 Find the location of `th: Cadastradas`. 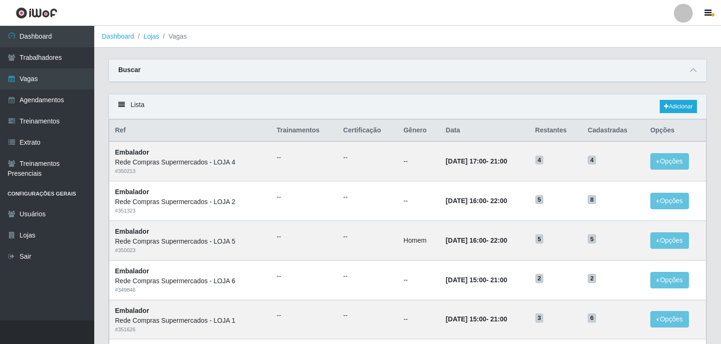

th: Cadastradas is located at coordinates (613, 131).